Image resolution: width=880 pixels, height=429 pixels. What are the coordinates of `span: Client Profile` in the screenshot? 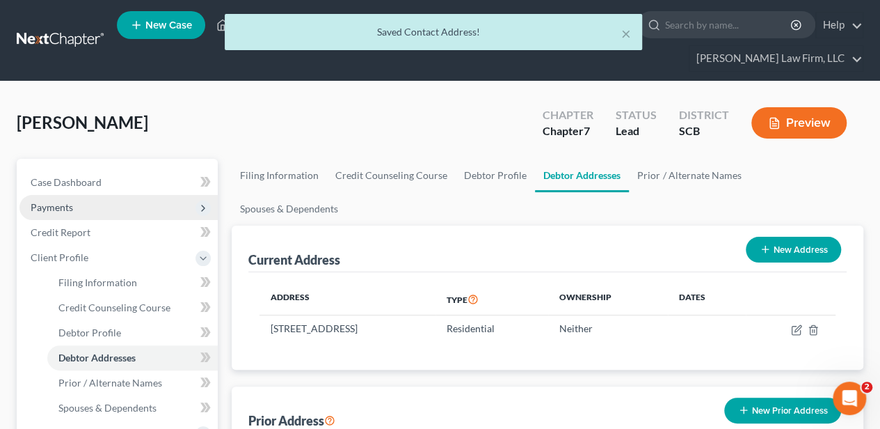 It's located at (59, 257).